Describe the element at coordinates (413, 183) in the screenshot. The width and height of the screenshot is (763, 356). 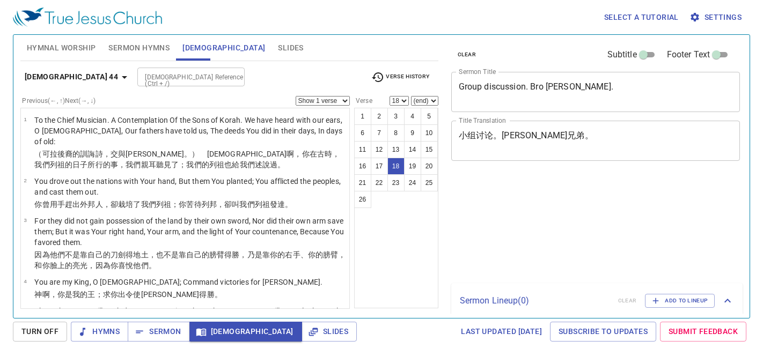
I see `button: 24` at that location.